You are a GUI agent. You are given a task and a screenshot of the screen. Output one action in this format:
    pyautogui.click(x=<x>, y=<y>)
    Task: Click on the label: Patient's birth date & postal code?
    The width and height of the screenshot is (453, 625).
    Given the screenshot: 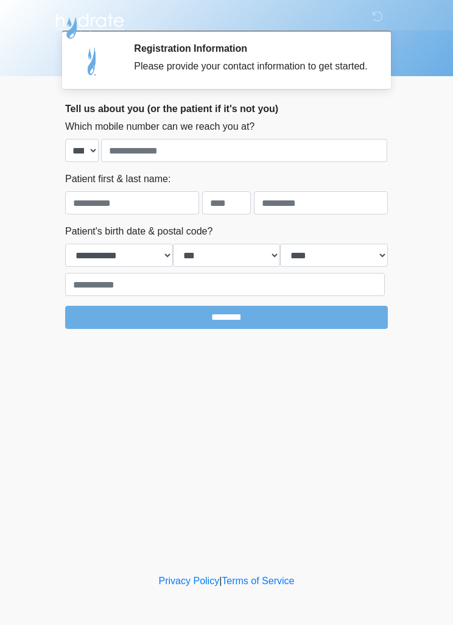 What is the action you would take?
    pyautogui.click(x=139, y=231)
    